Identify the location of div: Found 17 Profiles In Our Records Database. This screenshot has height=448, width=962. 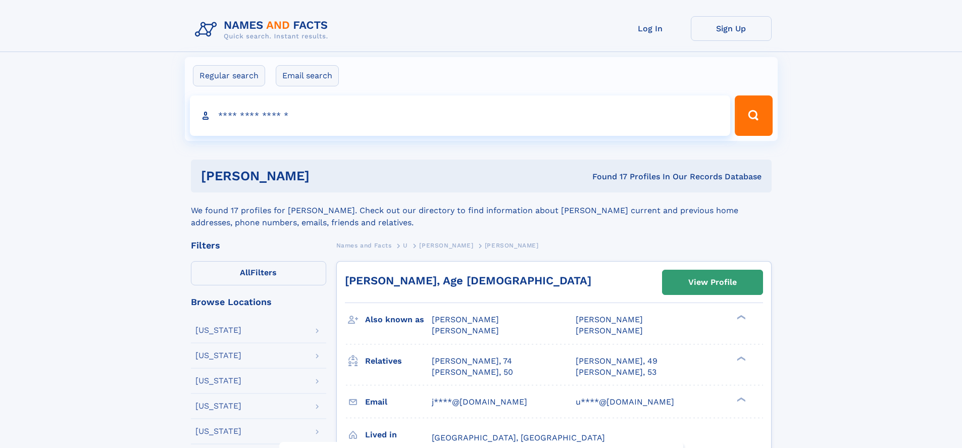
(606, 177).